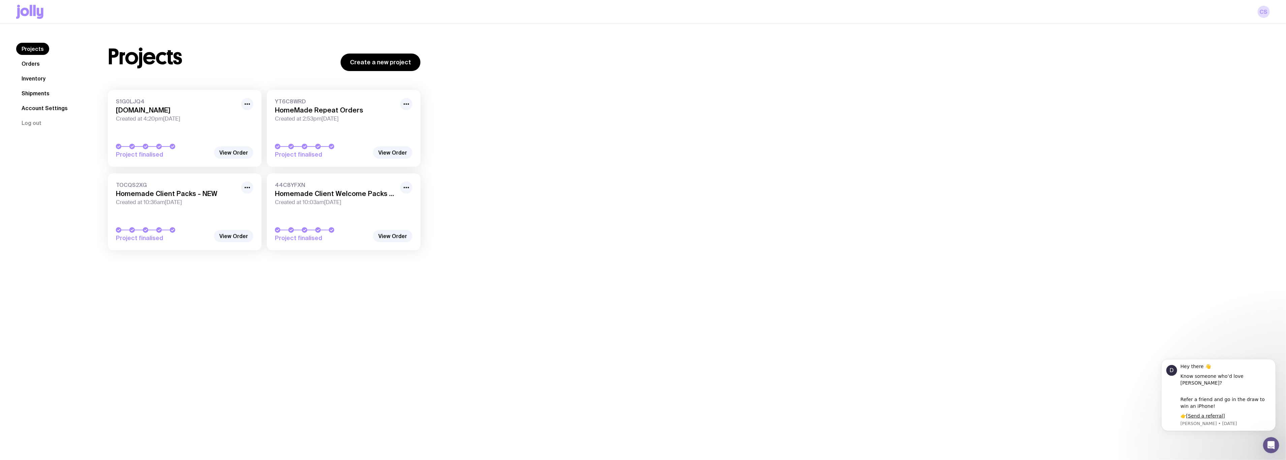  Describe the element at coordinates (336, 194) in the screenshot. I see `h3: Homemade Client Welcome Packs - OLD` at that location.